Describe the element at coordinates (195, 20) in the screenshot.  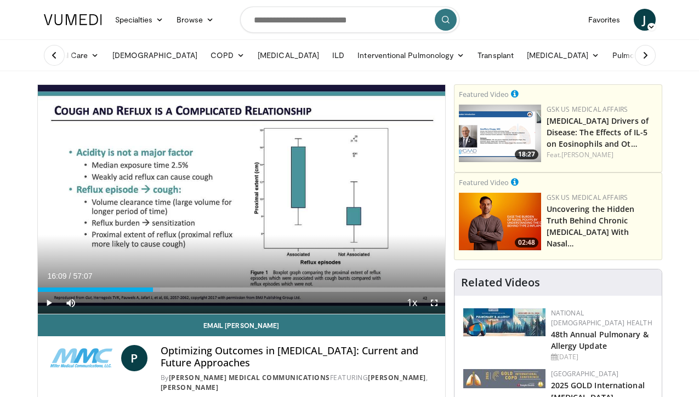
I see `a: Browse` at that location.